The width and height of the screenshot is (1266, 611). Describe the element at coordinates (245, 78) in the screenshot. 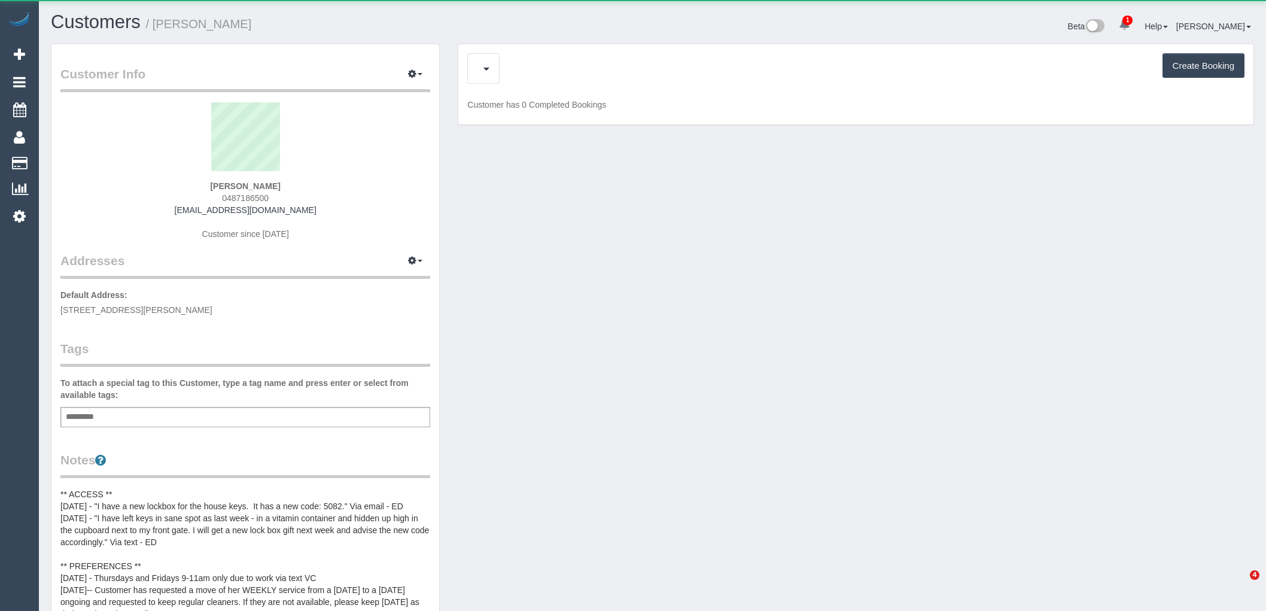

I see `legend: Customer Info` at that location.